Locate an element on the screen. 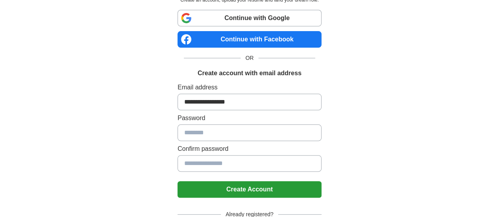  a: Continue with Facebook is located at coordinates (249, 39).